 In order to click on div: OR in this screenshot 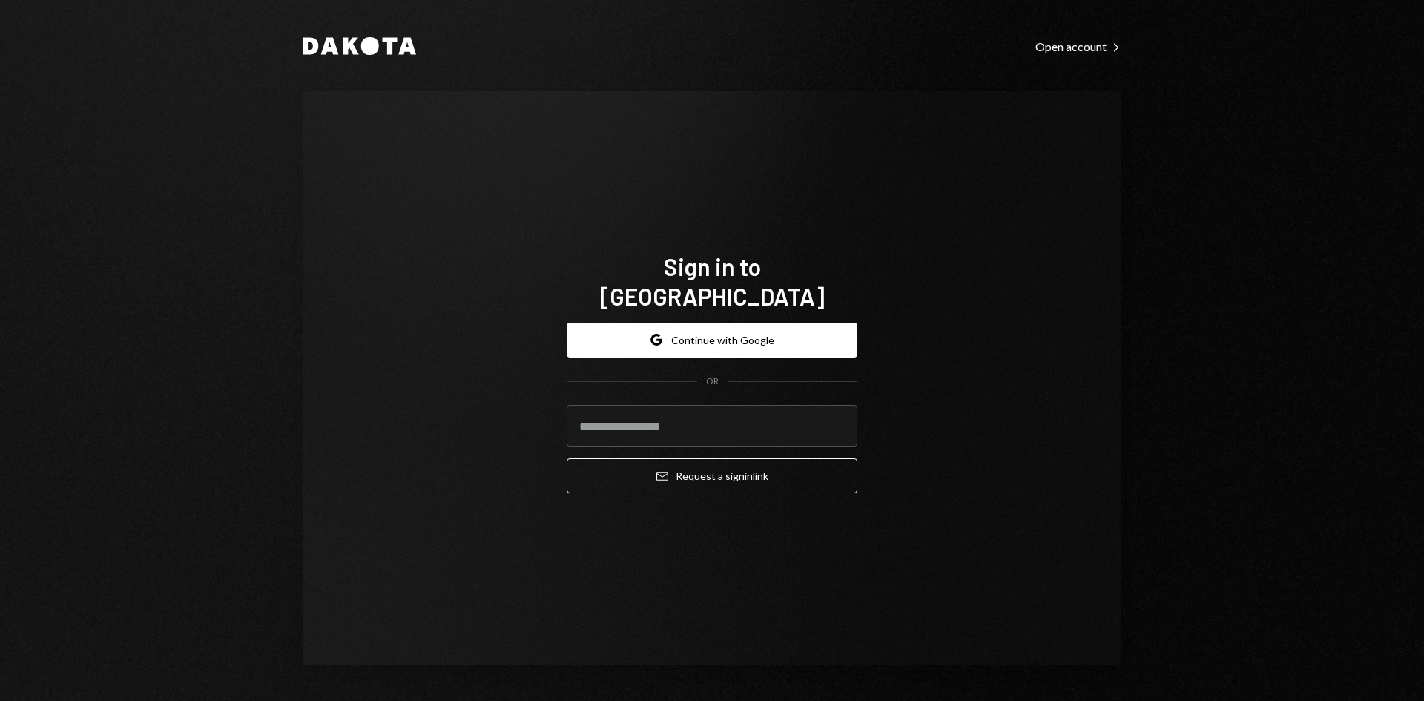, I will do `click(712, 381)`.